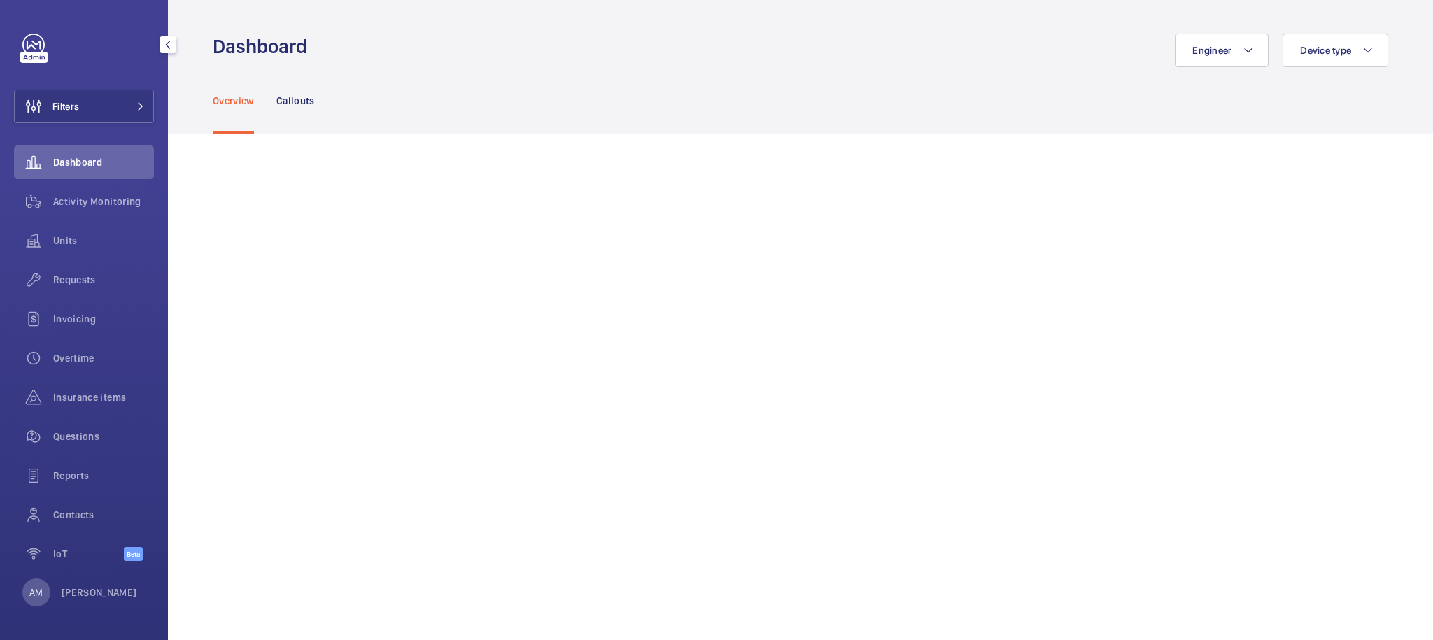 The image size is (1433, 640). Describe the element at coordinates (66, 106) in the screenshot. I see `span: Filters` at that location.